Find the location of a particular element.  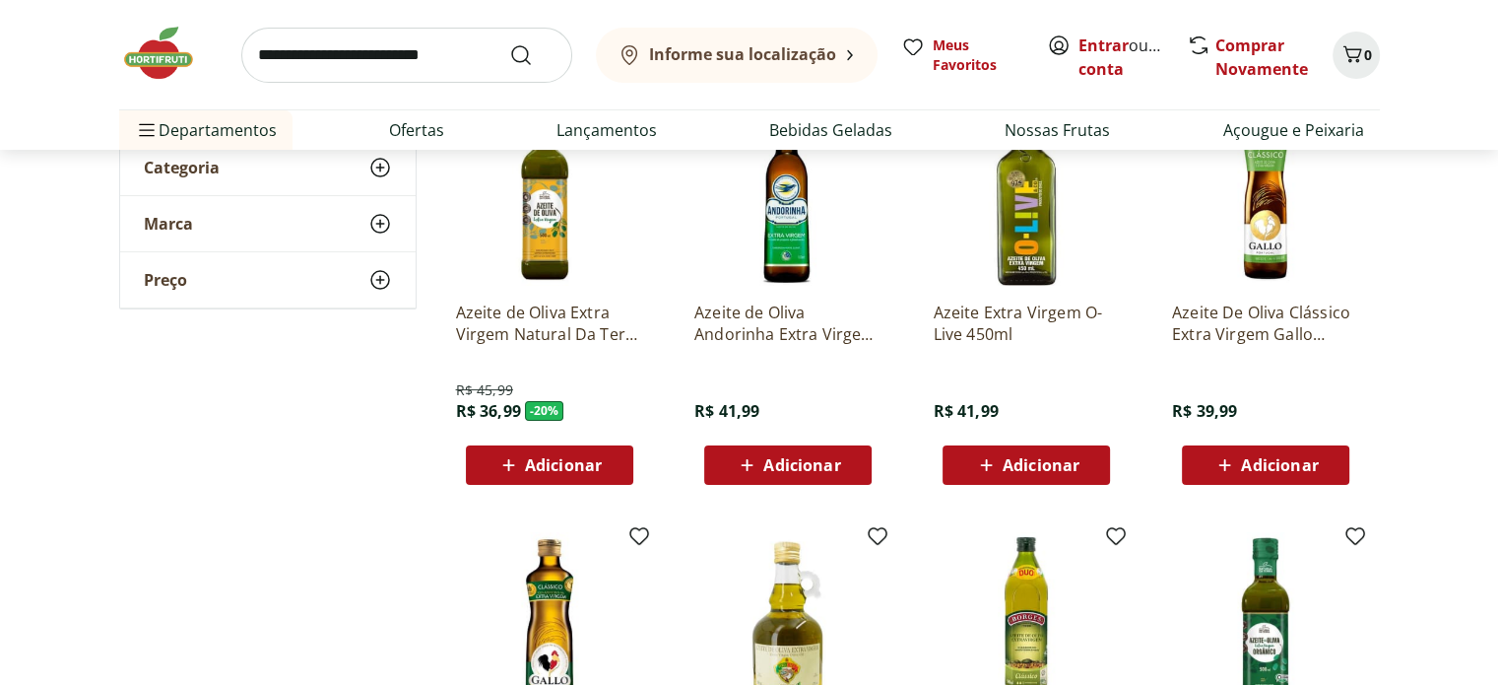

span: Categoria is located at coordinates (181, 167).